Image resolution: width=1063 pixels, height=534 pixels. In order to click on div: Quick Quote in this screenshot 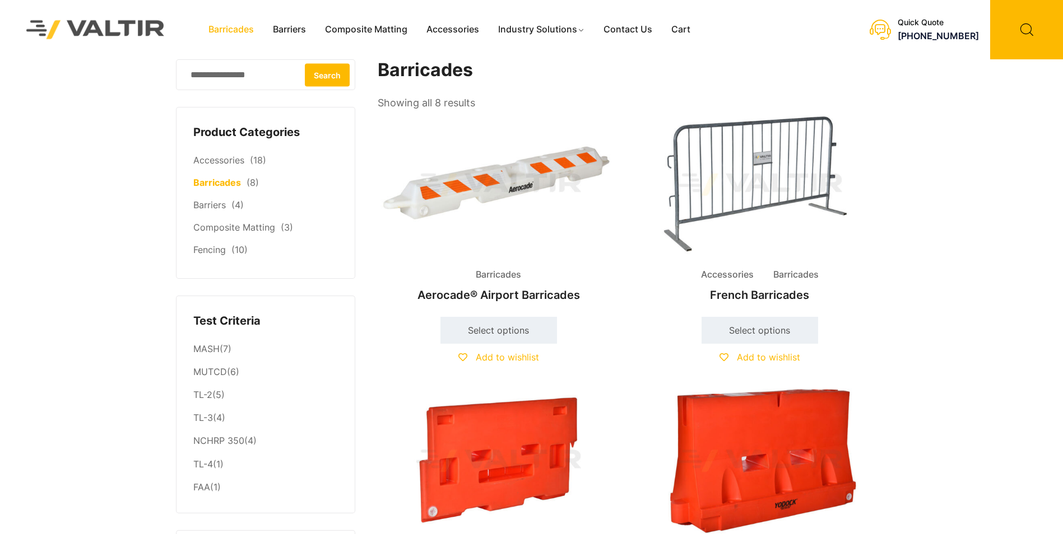, I will do `click(938, 22)`.